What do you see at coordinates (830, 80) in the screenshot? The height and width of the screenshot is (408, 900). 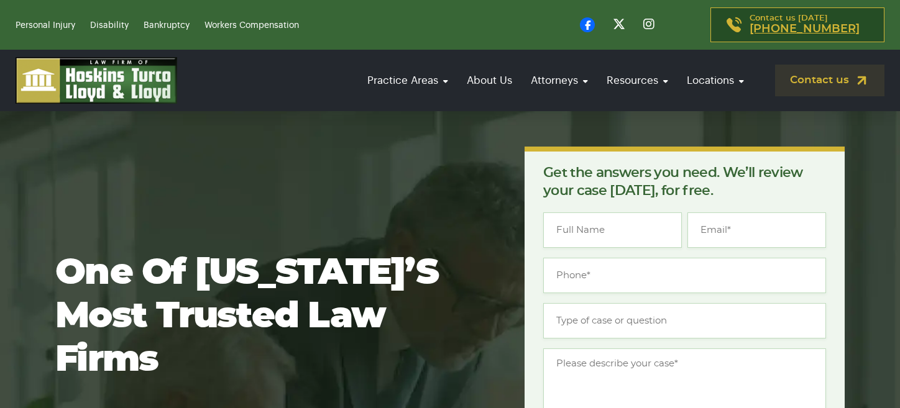 I see `a: Contact us` at bounding box center [830, 80].